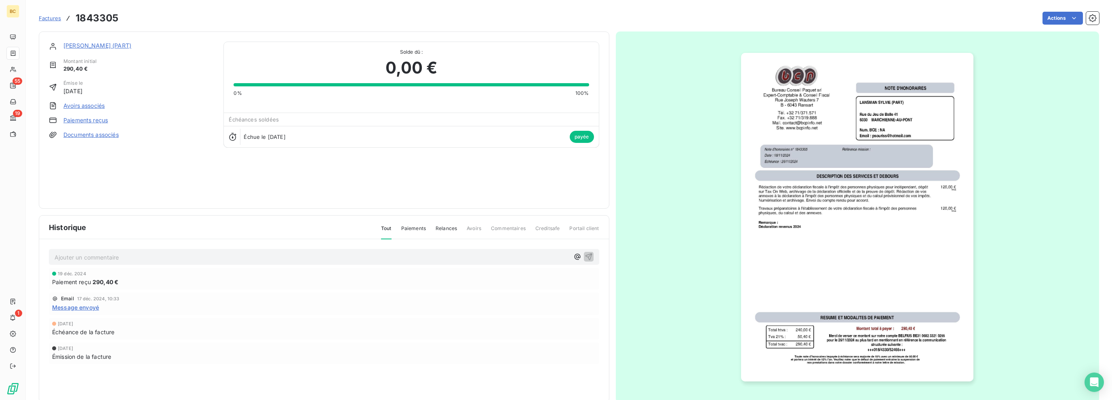 This screenshot has width=1112, height=400. What do you see at coordinates (1063, 18) in the screenshot?
I see `button: Actions` at bounding box center [1063, 18].